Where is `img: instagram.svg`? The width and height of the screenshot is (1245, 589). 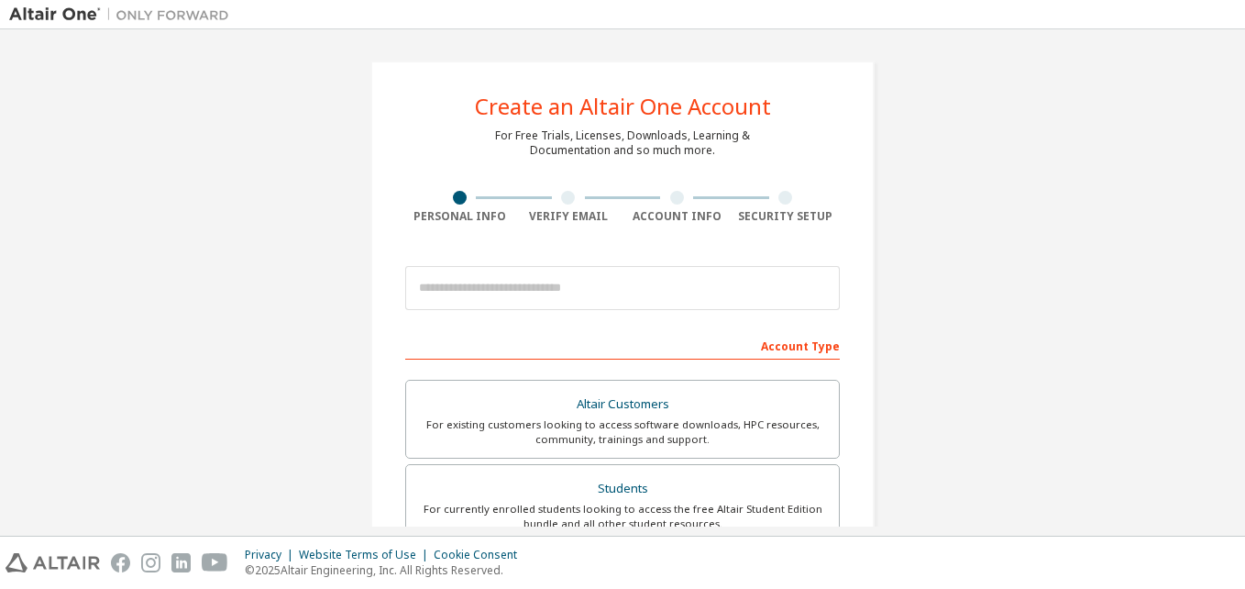
img: instagram.svg is located at coordinates (150, 562).